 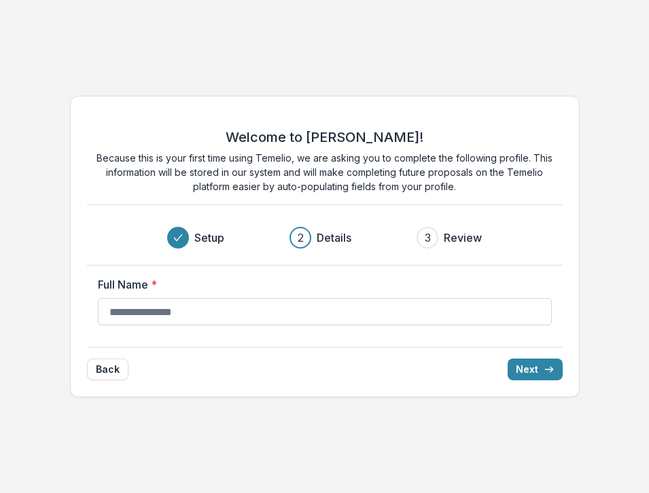 What do you see at coordinates (427, 238) in the screenshot?
I see `div: 3` at bounding box center [427, 238].